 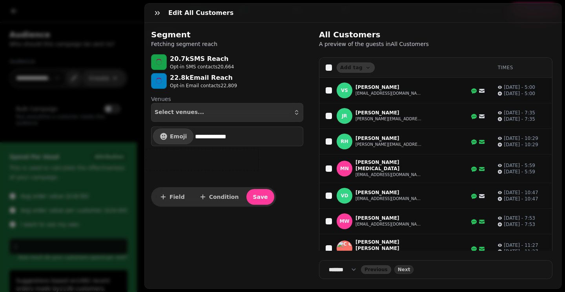 I want to click on span: Select venues..., so click(x=179, y=112).